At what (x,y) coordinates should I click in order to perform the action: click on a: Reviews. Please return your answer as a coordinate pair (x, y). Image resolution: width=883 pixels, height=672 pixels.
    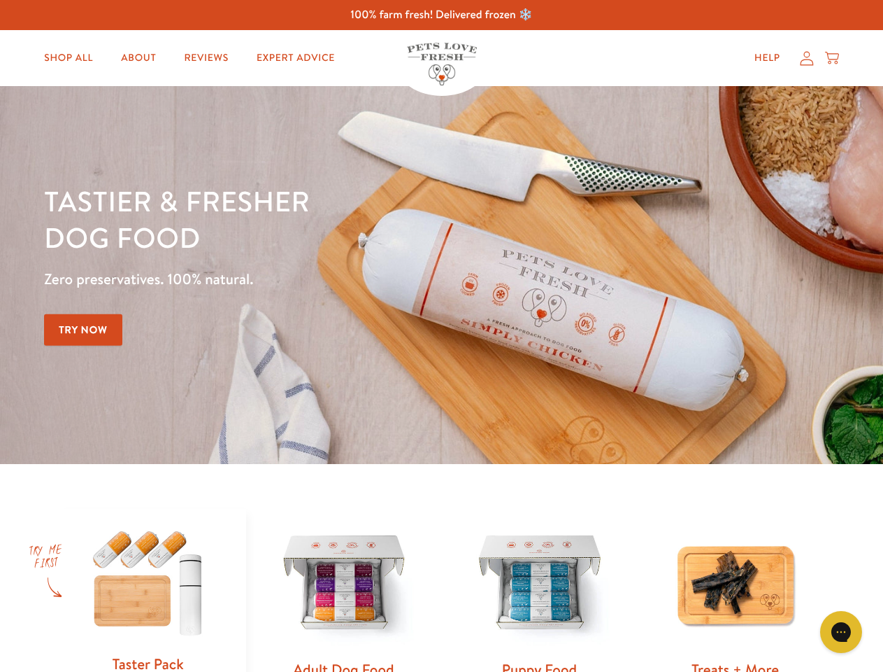
    Looking at the image, I should click on (206, 58).